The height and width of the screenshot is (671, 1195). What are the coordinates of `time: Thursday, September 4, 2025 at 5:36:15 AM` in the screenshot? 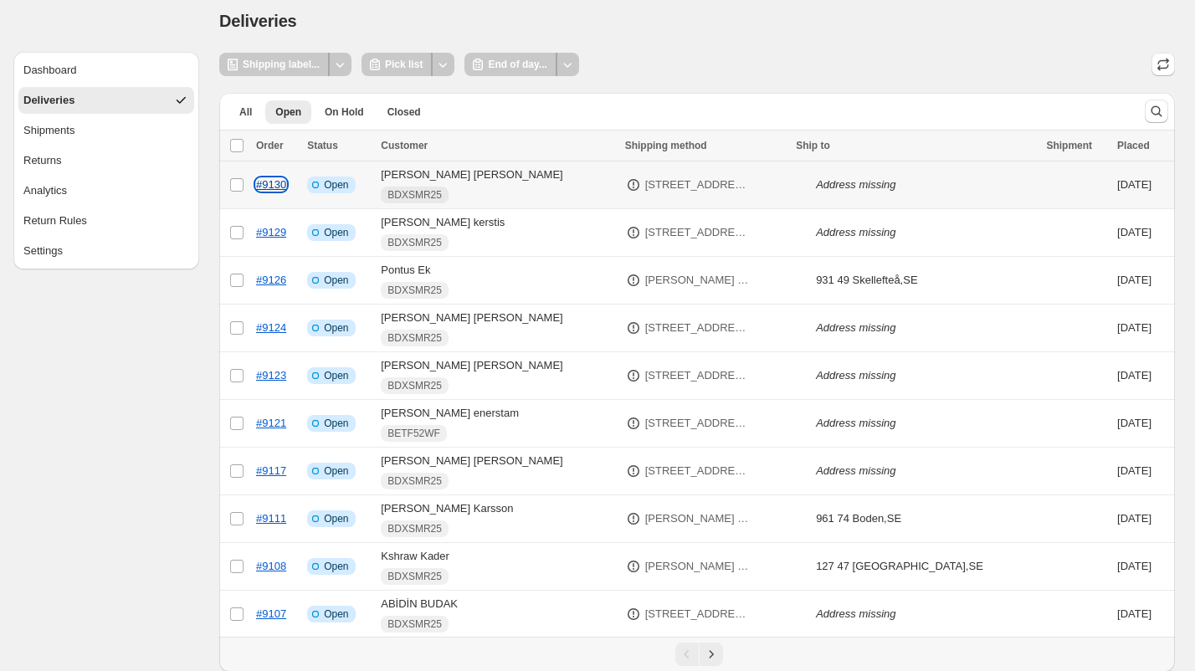 It's located at (1133, 279).